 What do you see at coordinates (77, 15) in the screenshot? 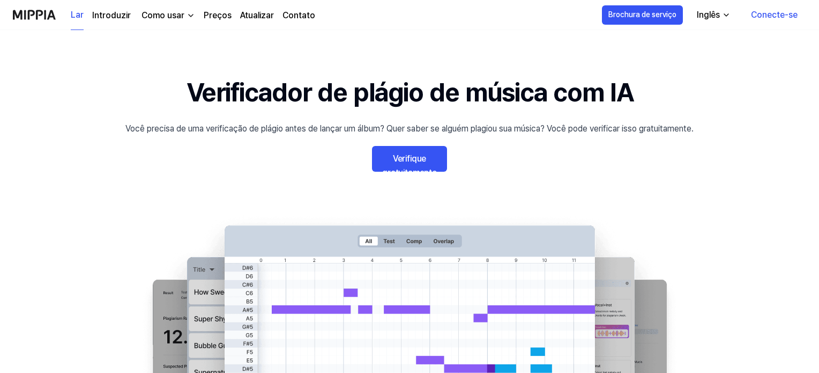
I see `a: Lar` at bounding box center [77, 15].